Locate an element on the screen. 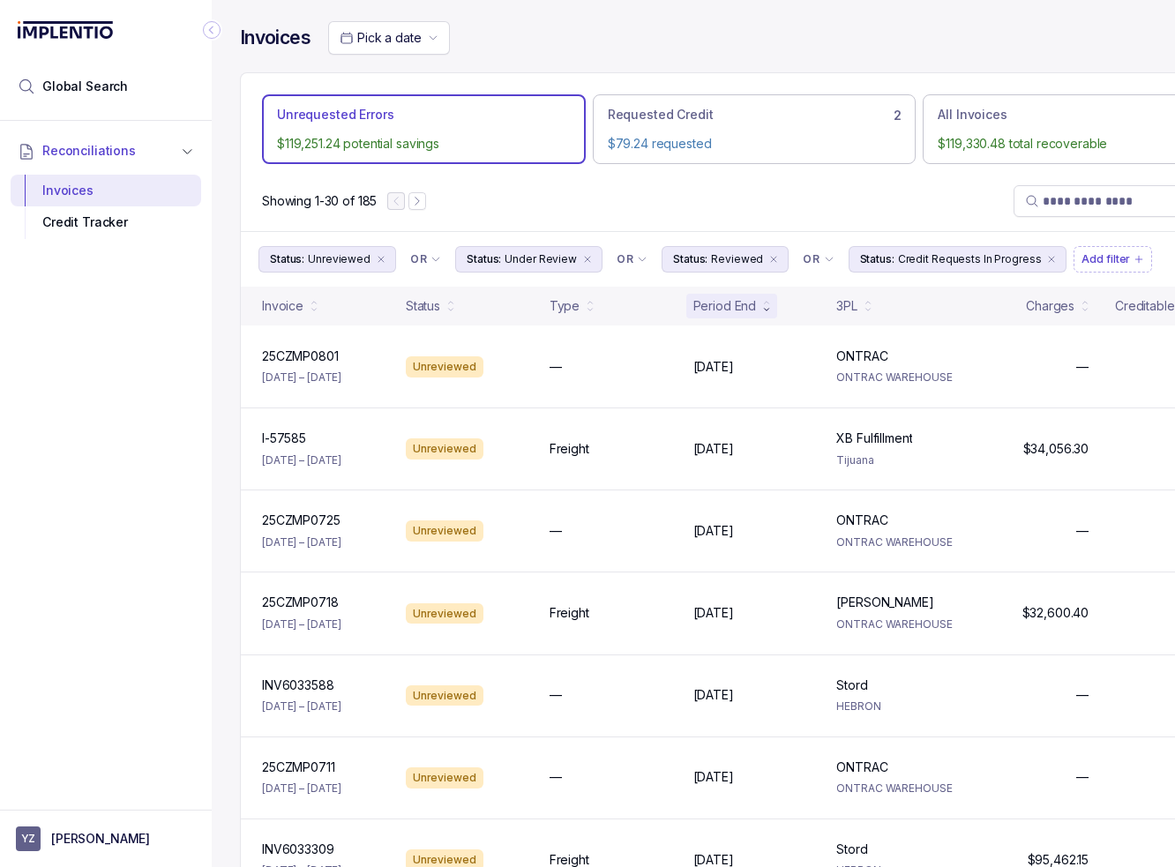 This screenshot has height=867, width=1175. button: Filter Chip Add filter is located at coordinates (1113, 259).